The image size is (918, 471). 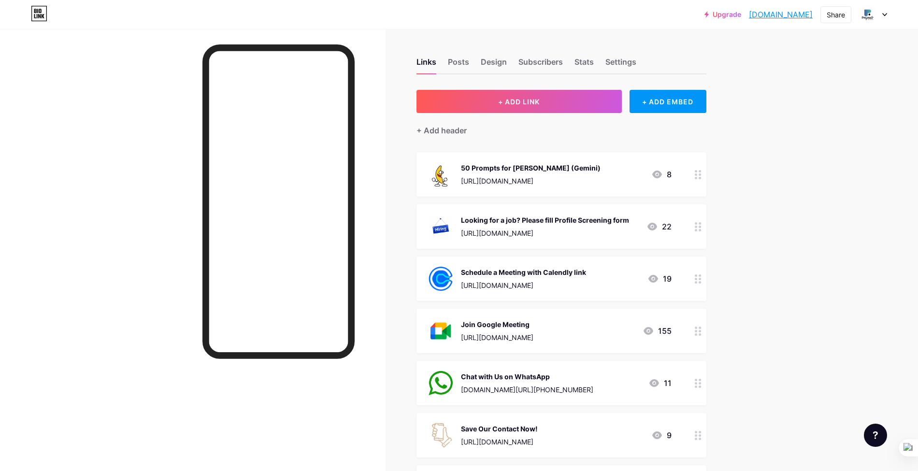 What do you see at coordinates (659, 227) in the screenshot?
I see `div: 22` at bounding box center [659, 227].